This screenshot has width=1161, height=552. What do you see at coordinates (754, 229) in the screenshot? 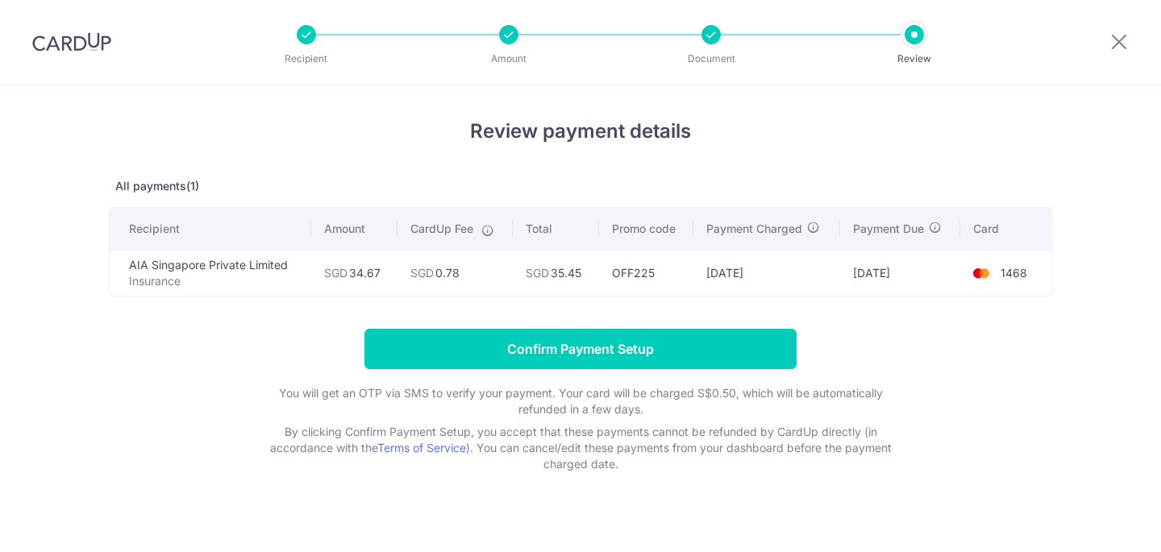
I see `span: Payment Charged` at bounding box center [754, 229].